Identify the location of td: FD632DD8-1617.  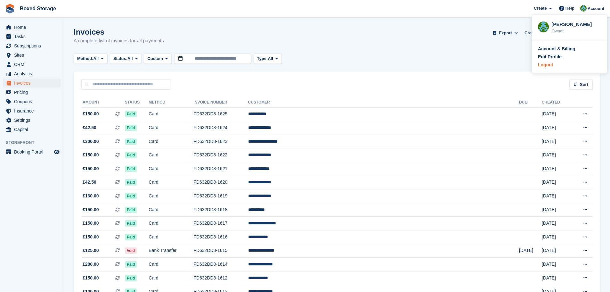
(221, 223).